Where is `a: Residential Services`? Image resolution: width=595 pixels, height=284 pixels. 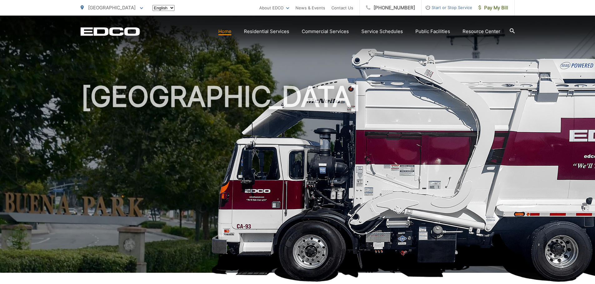 a: Residential Services is located at coordinates (266, 32).